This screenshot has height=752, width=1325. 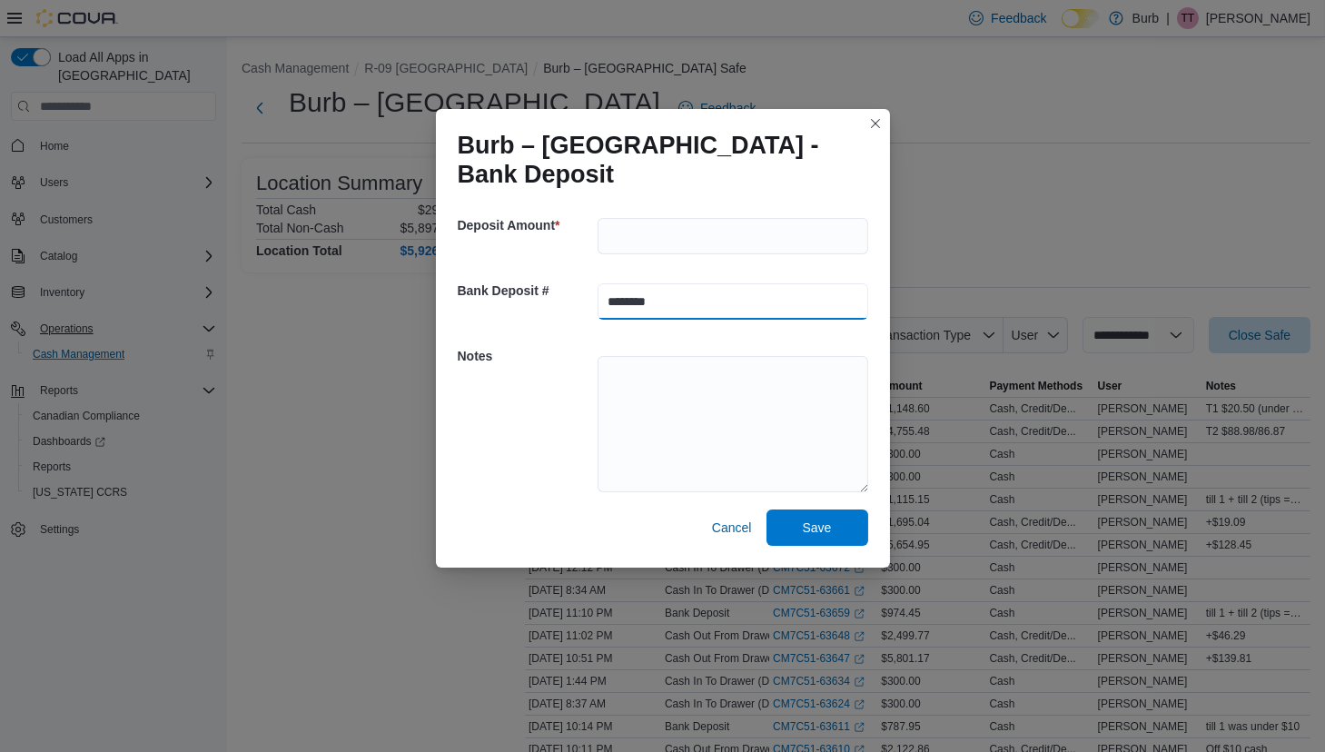 What do you see at coordinates (732, 528) in the screenshot?
I see `button: Cancel` at bounding box center [732, 528].